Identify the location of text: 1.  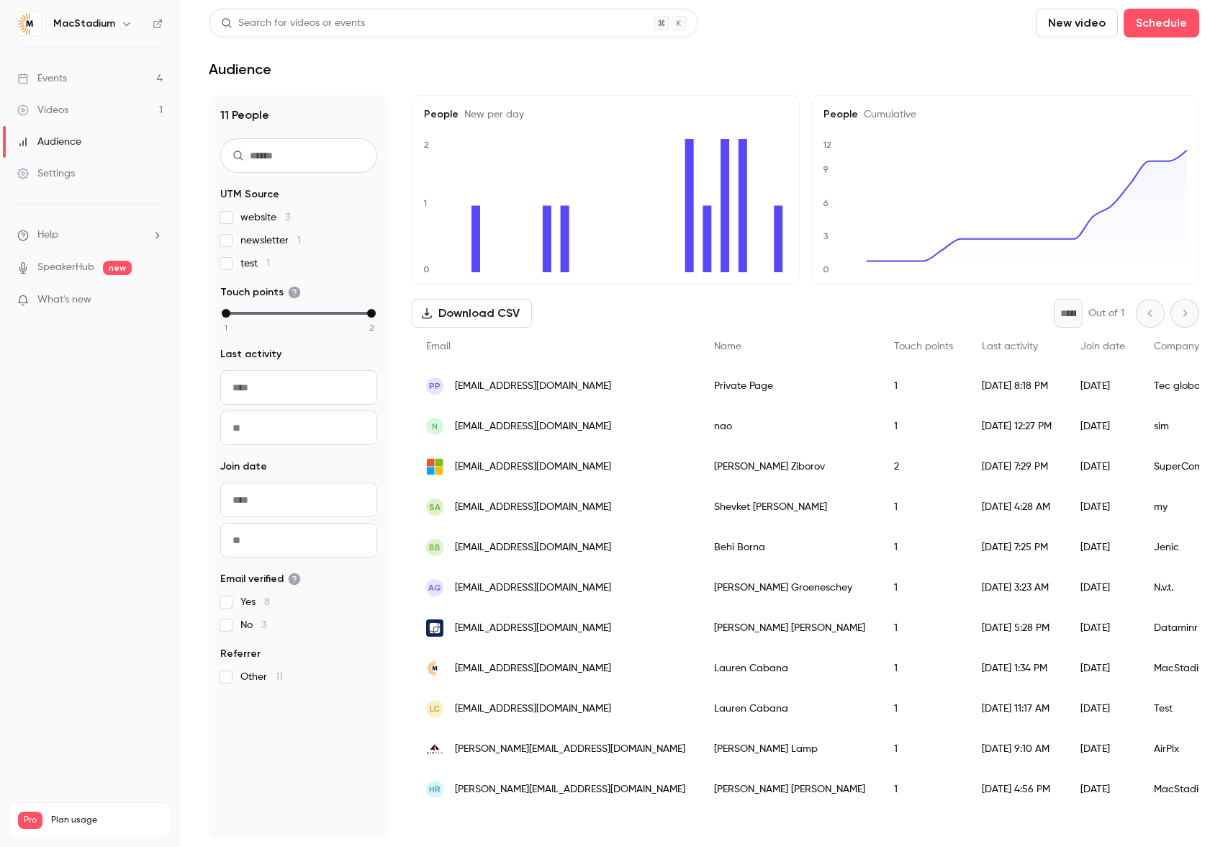
(425, 203).